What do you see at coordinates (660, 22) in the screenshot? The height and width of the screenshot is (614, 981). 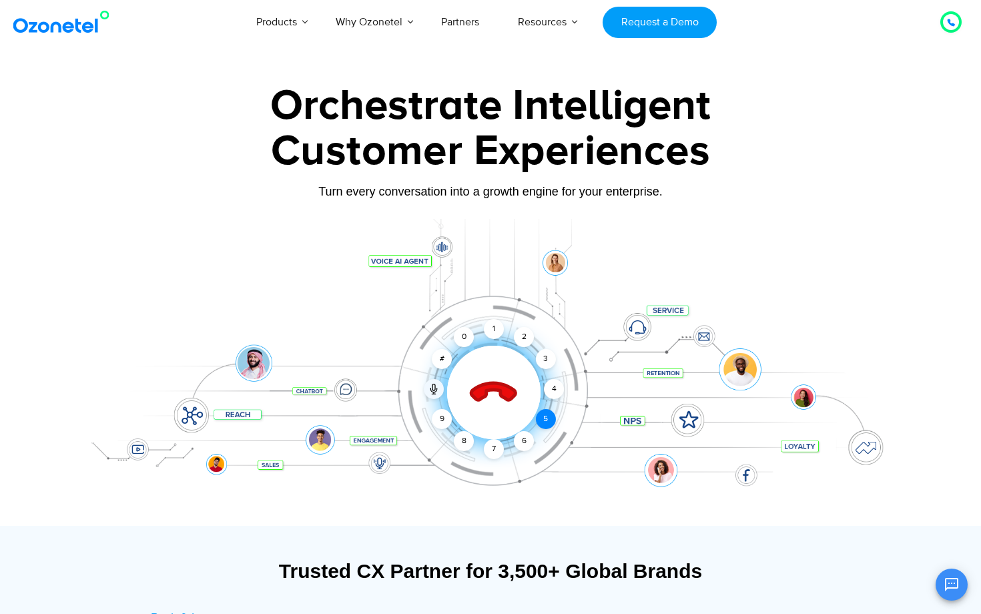 I see `a: Request a Demo` at bounding box center [660, 22].